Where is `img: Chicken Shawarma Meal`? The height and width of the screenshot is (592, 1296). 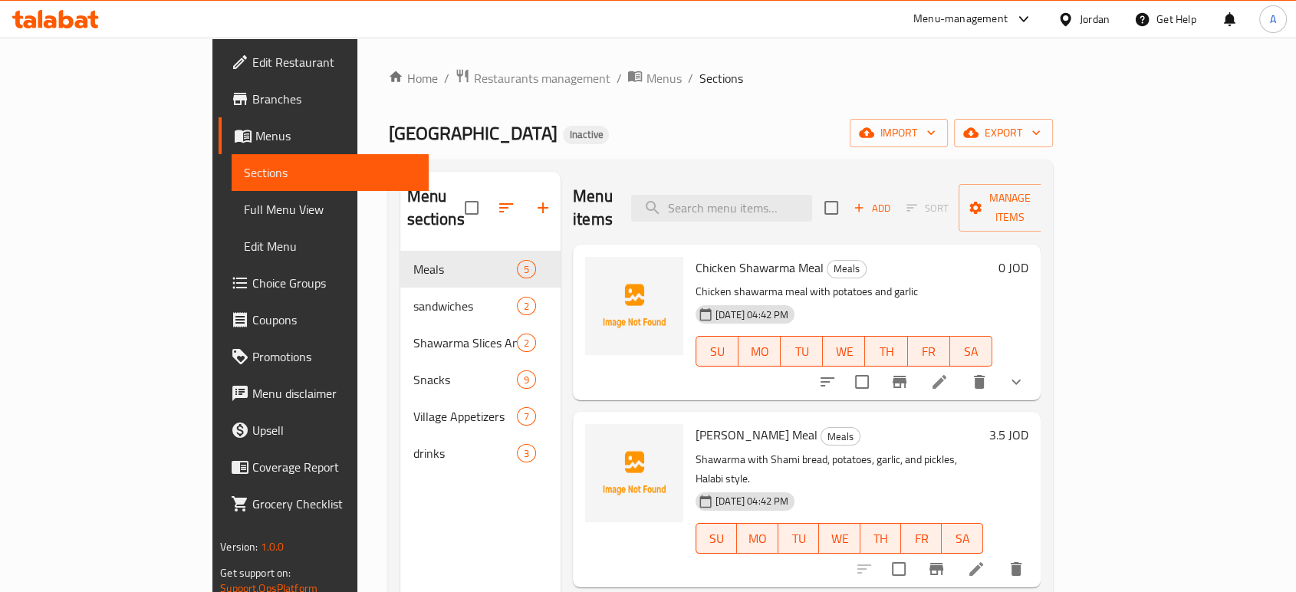 img: Chicken Shawarma Meal is located at coordinates (634, 306).